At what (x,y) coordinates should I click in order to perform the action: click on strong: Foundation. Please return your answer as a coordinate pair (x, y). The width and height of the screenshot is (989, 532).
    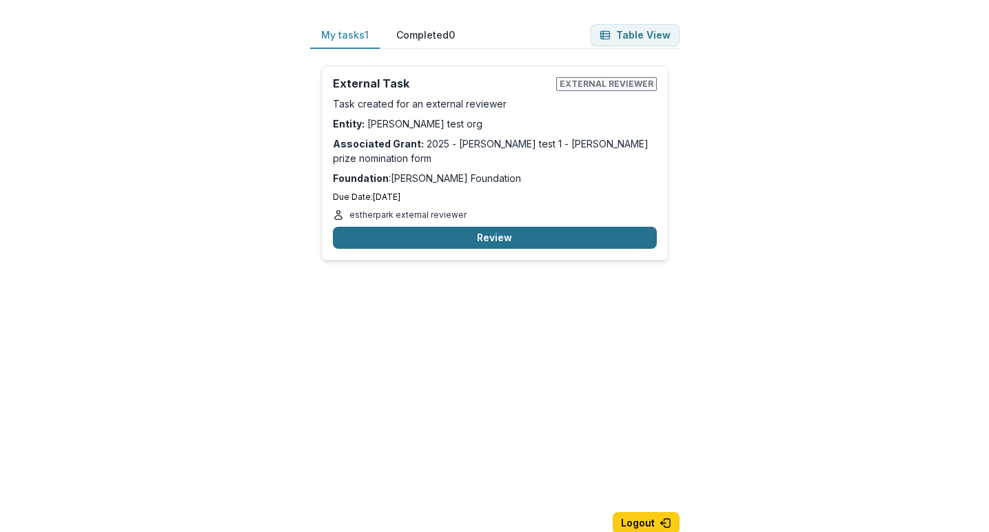
    Looking at the image, I should click on (360, 178).